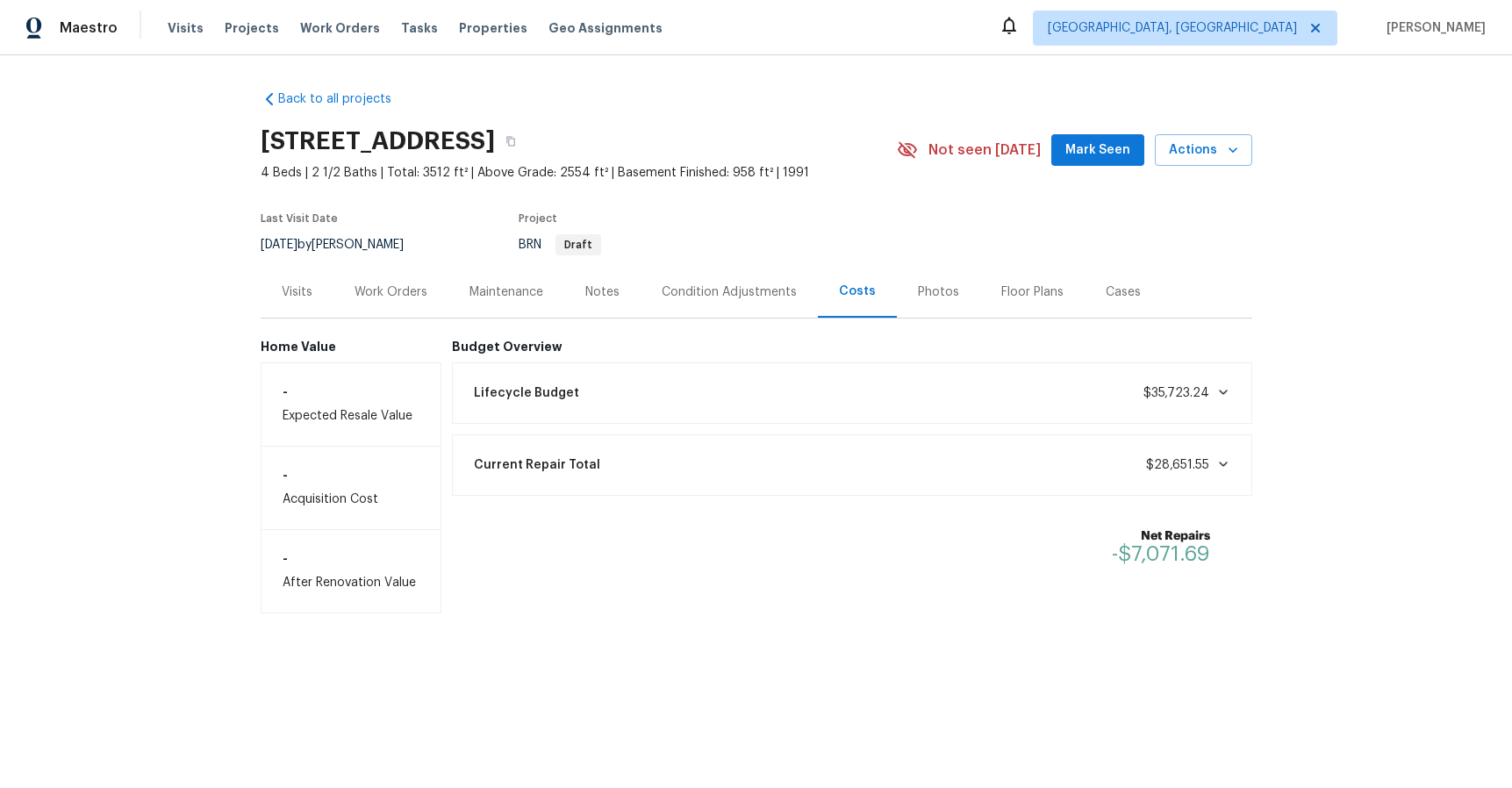  I want to click on div: Floor Plans, so click(1033, 292).